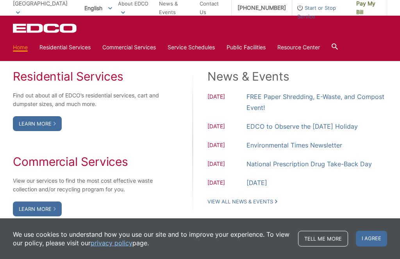 The image size is (400, 259). What do you see at coordinates (317, 102) in the screenshot?
I see `a: FREE Paper Shredding, E-Waste, and Compost Event!` at bounding box center [317, 102].